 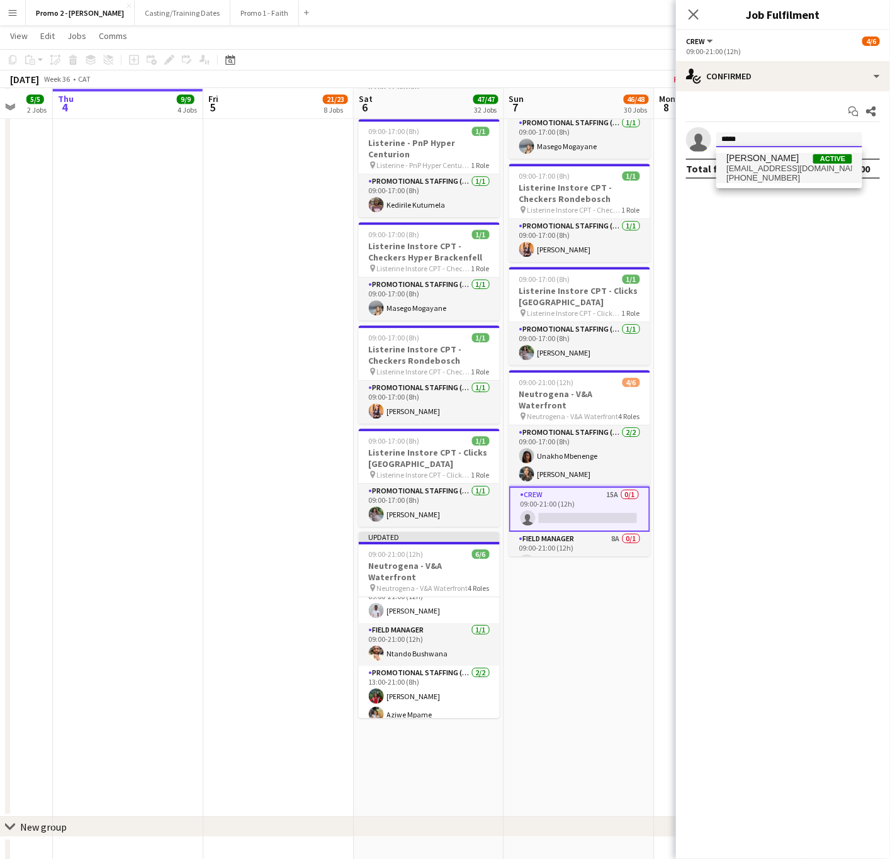 I want to click on app-card-role: Field Manager1/109:00-21:00 (12h)Ntando Bushwana, so click(x=429, y=645).